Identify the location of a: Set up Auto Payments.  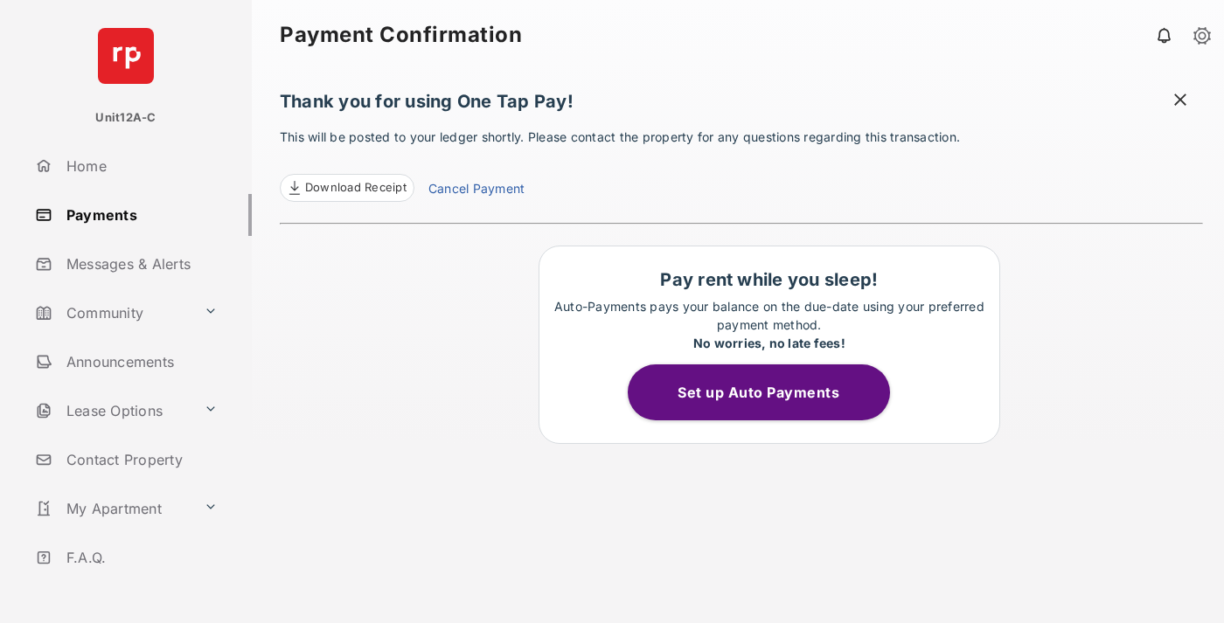
(769, 392).